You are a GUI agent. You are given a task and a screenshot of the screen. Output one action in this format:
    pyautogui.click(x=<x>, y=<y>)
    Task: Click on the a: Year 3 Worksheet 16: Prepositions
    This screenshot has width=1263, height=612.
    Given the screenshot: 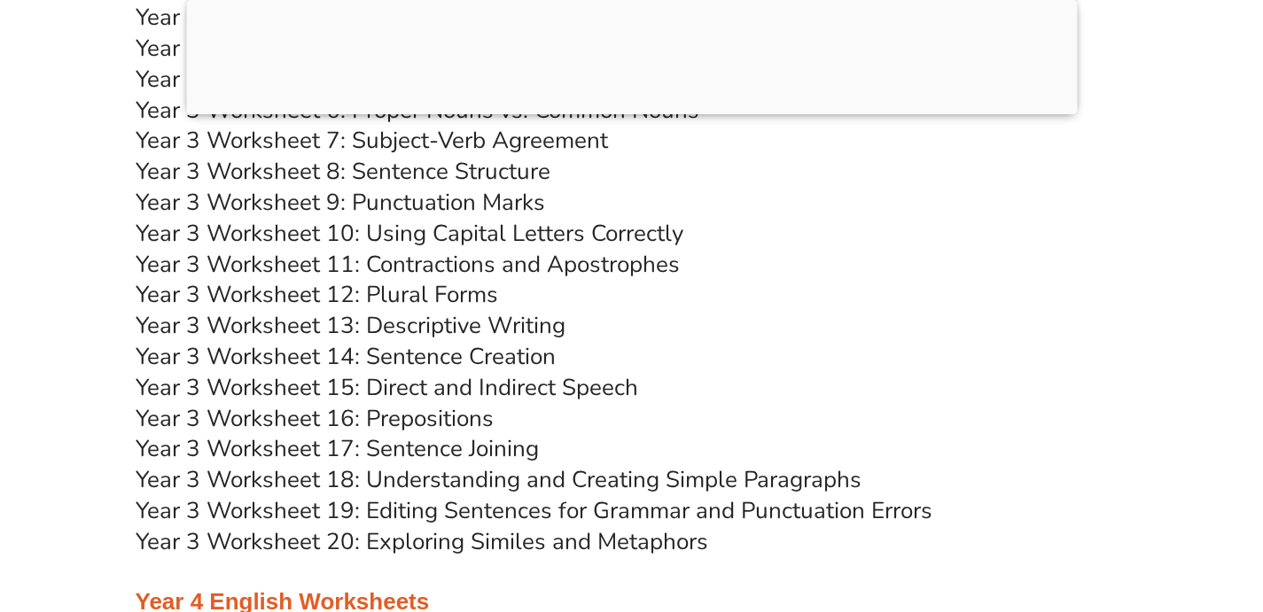 What is the action you would take?
    pyautogui.click(x=315, y=418)
    